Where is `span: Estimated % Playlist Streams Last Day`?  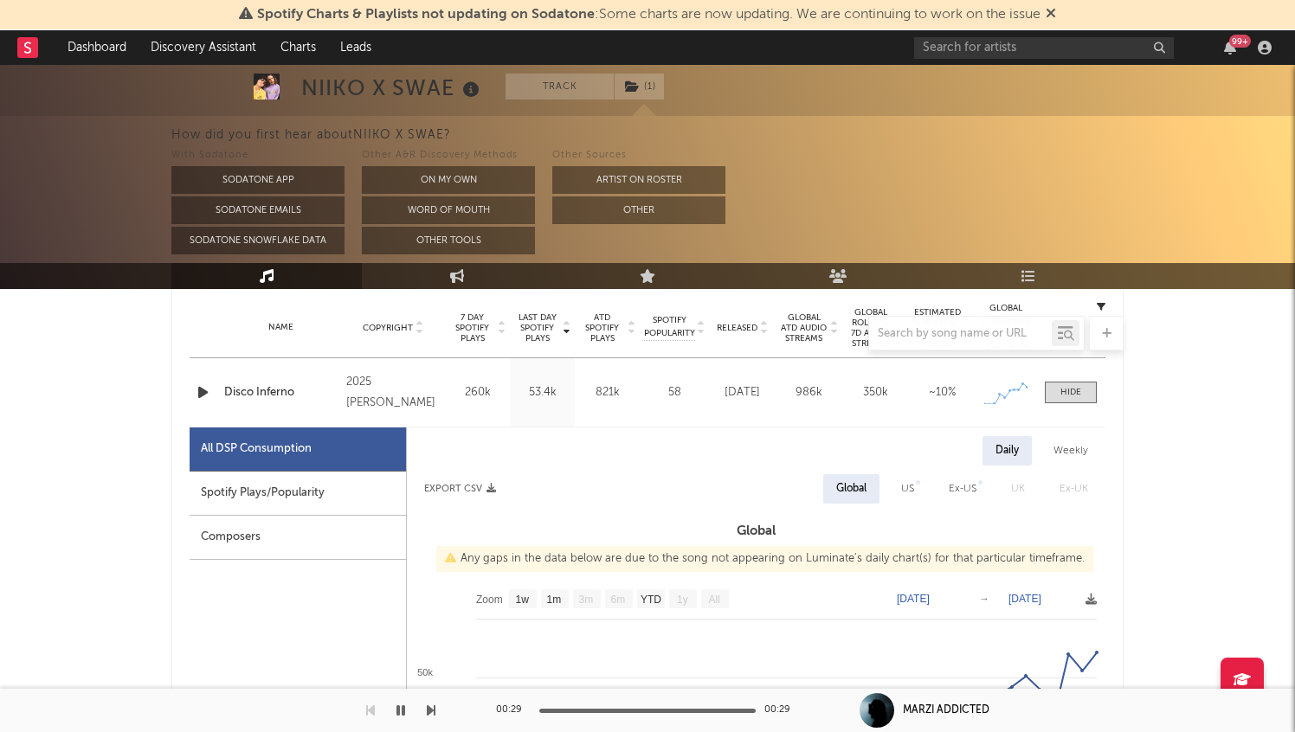 span: Estimated % Playlist Streams Last Day is located at coordinates (937, 328).